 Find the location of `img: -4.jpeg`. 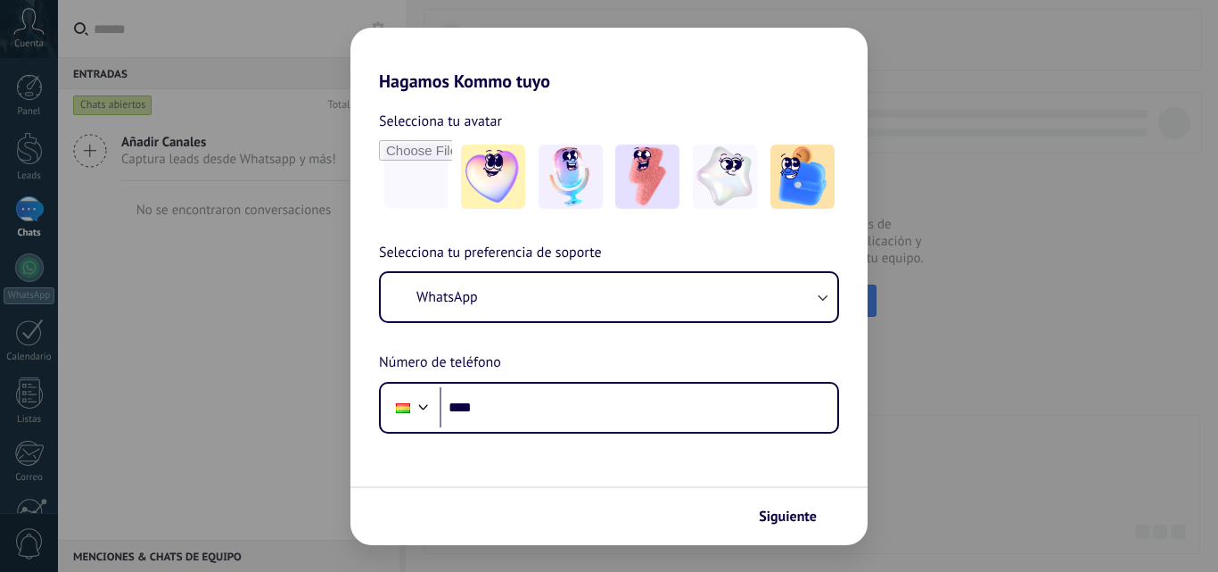

img: -4.jpeg is located at coordinates (725, 177).